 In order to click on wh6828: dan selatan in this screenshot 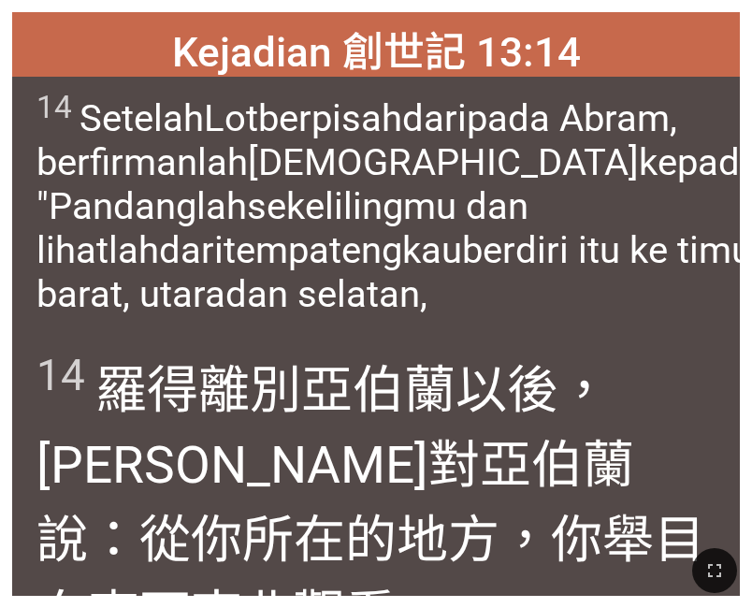, I will do `click(326, 294)`.